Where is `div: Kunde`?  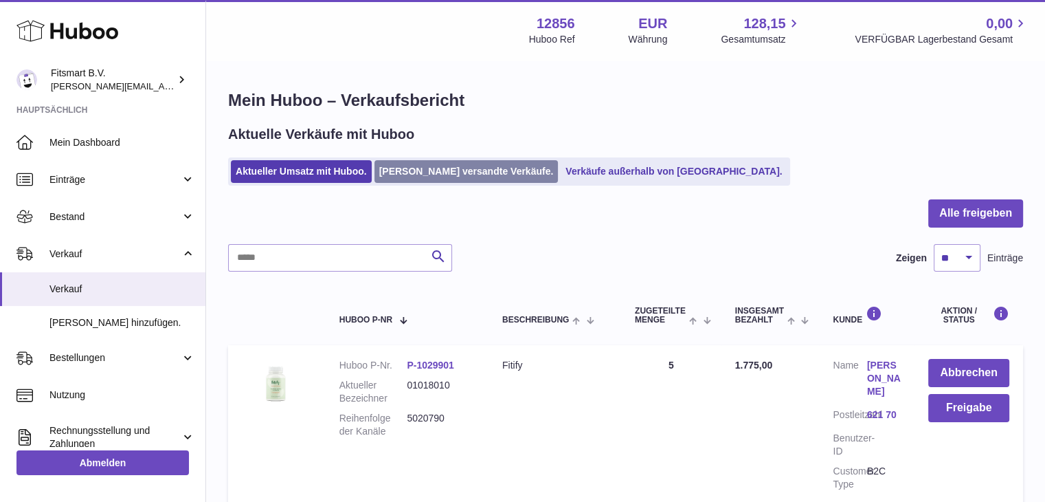 div: Kunde is located at coordinates (866, 315).